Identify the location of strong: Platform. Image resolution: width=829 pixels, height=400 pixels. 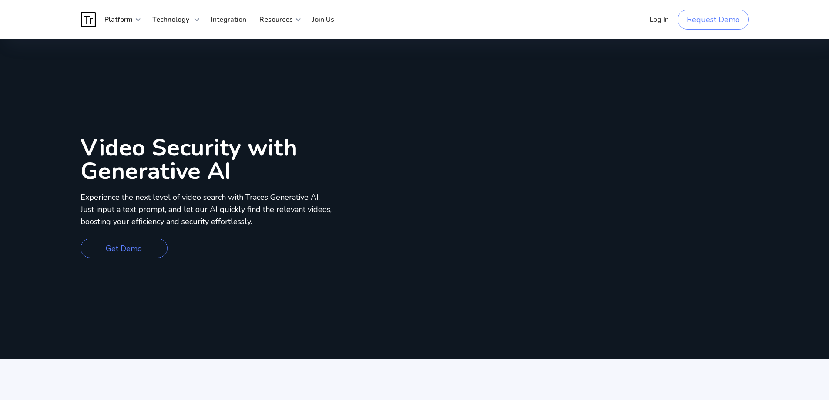
(118, 20).